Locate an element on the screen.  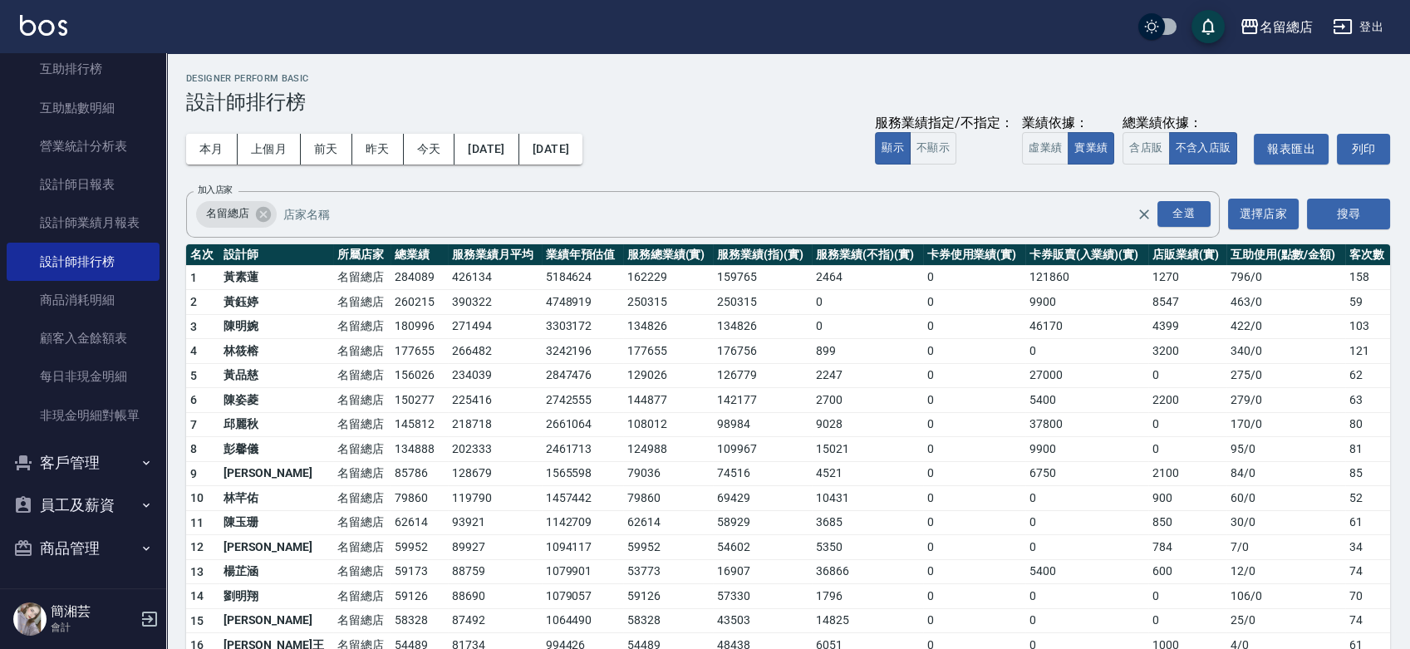
td: 2847476 is located at coordinates (583, 376).